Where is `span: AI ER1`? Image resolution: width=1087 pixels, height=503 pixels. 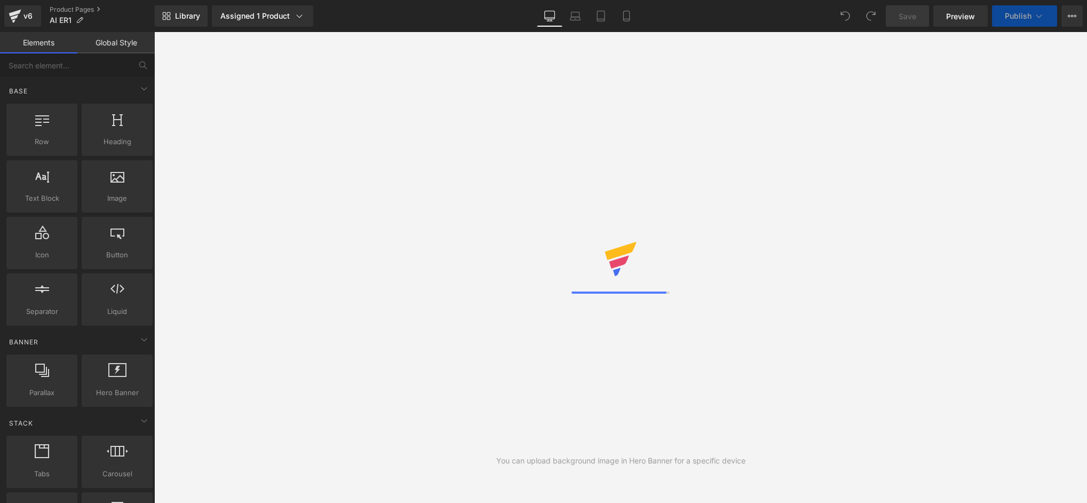 span: AI ER1 is located at coordinates (60, 20).